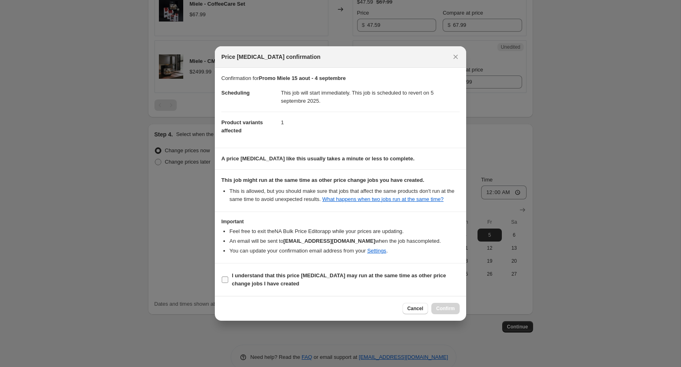 Image resolution: width=681 pixels, height=367 pixels. What do you see at coordinates (341, 221) in the screenshot?
I see `h3: Important` at bounding box center [341, 221].